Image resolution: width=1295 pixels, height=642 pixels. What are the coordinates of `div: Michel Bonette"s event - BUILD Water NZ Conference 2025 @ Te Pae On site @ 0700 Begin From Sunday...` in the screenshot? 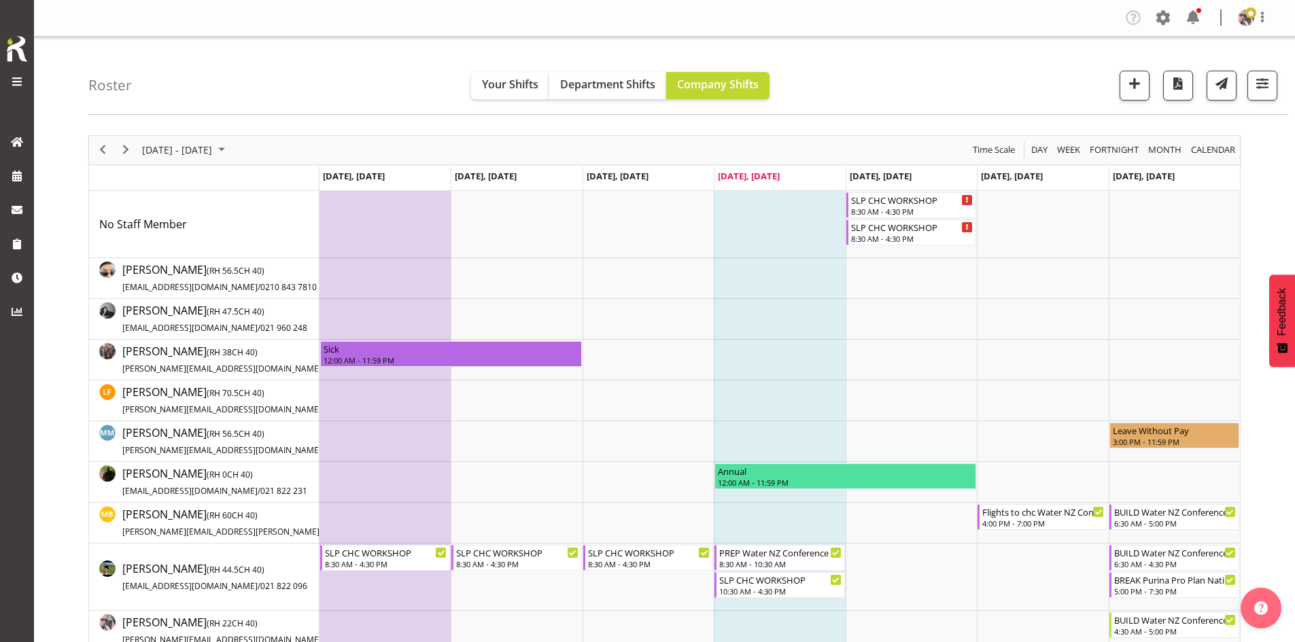 It's located at (1174, 517).